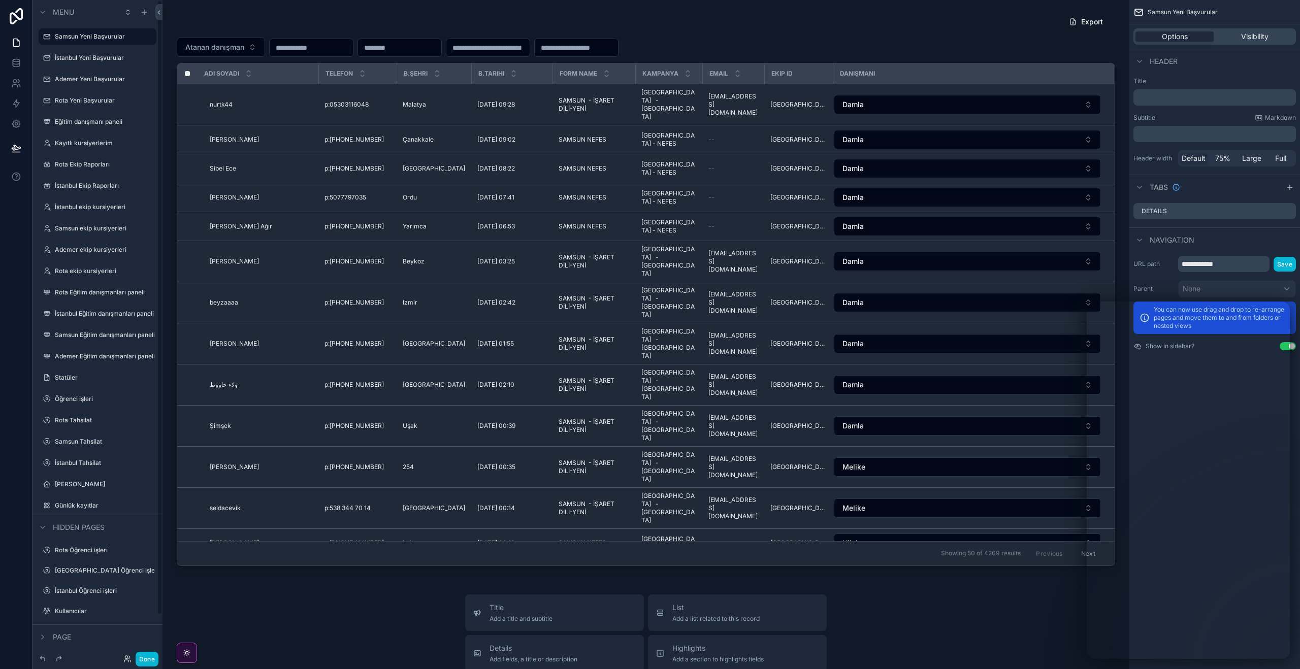  What do you see at coordinates (1255, 37) in the screenshot?
I see `span: Visibility` at bounding box center [1255, 37].